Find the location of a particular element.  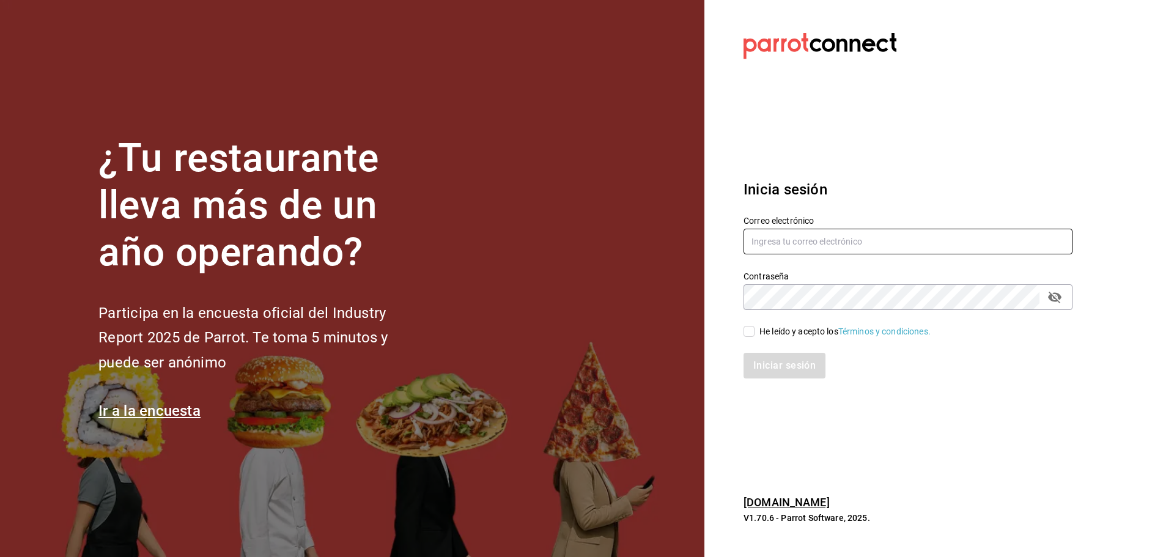

div: He leído y acepto los is located at coordinates (845, 332).